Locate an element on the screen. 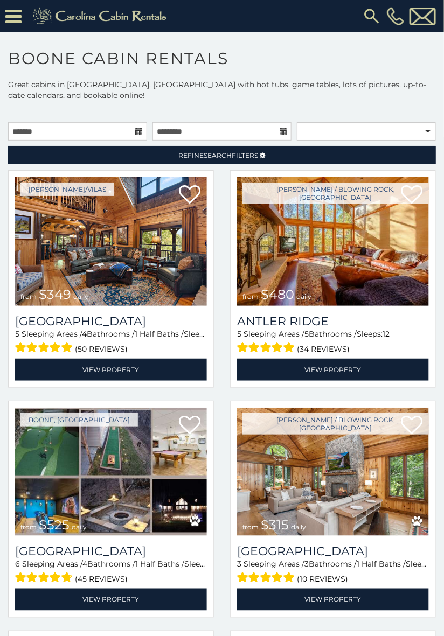 This screenshot has height=636, width=444. a: Wildlife Manor from $525 daily is located at coordinates (111, 472).